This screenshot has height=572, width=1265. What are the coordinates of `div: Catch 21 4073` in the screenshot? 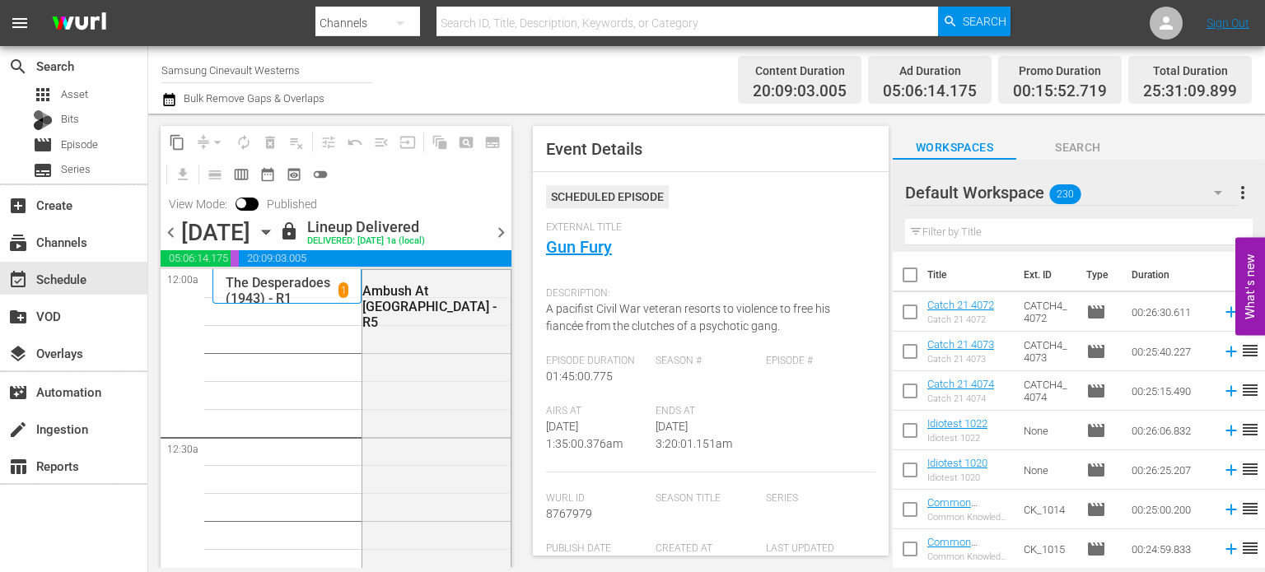 It's located at (960, 359).